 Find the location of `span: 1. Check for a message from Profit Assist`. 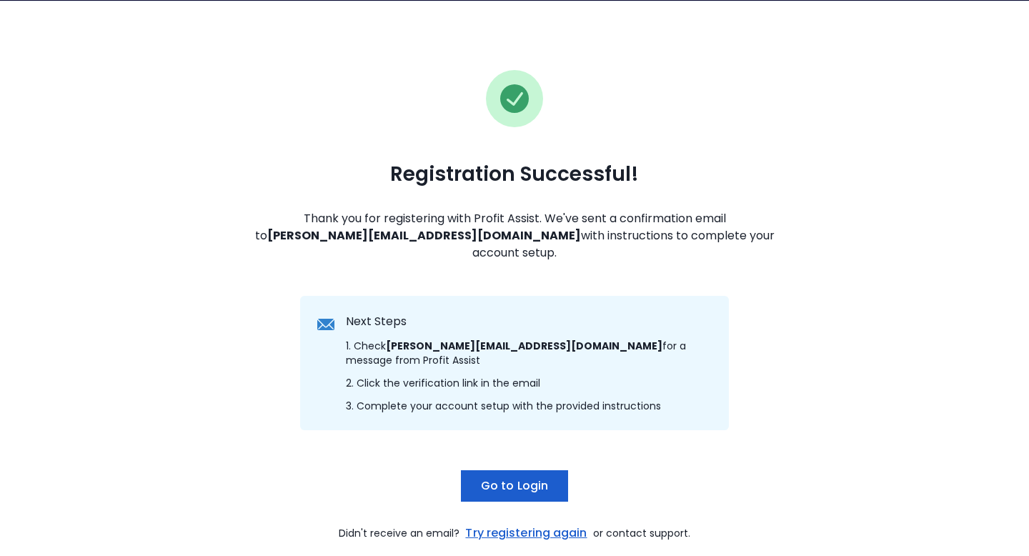

span: 1. Check for a message from Profit Assist is located at coordinates (529, 353).